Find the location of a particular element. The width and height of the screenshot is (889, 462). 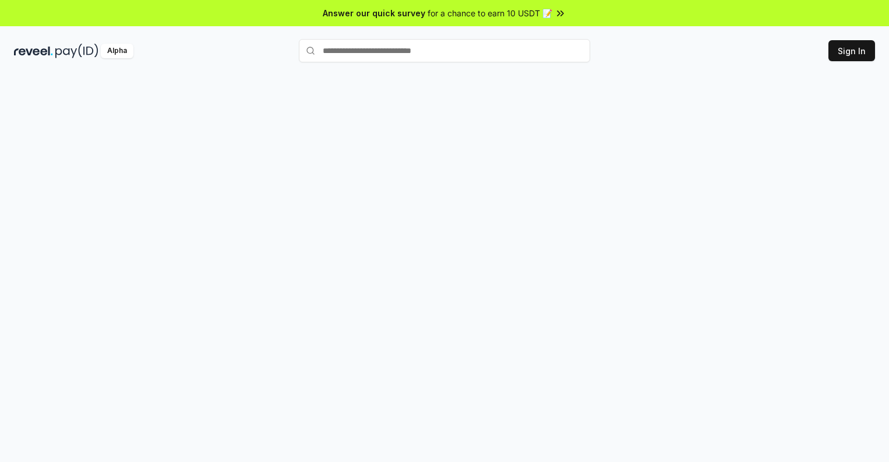

div: Alpha is located at coordinates (117, 51).